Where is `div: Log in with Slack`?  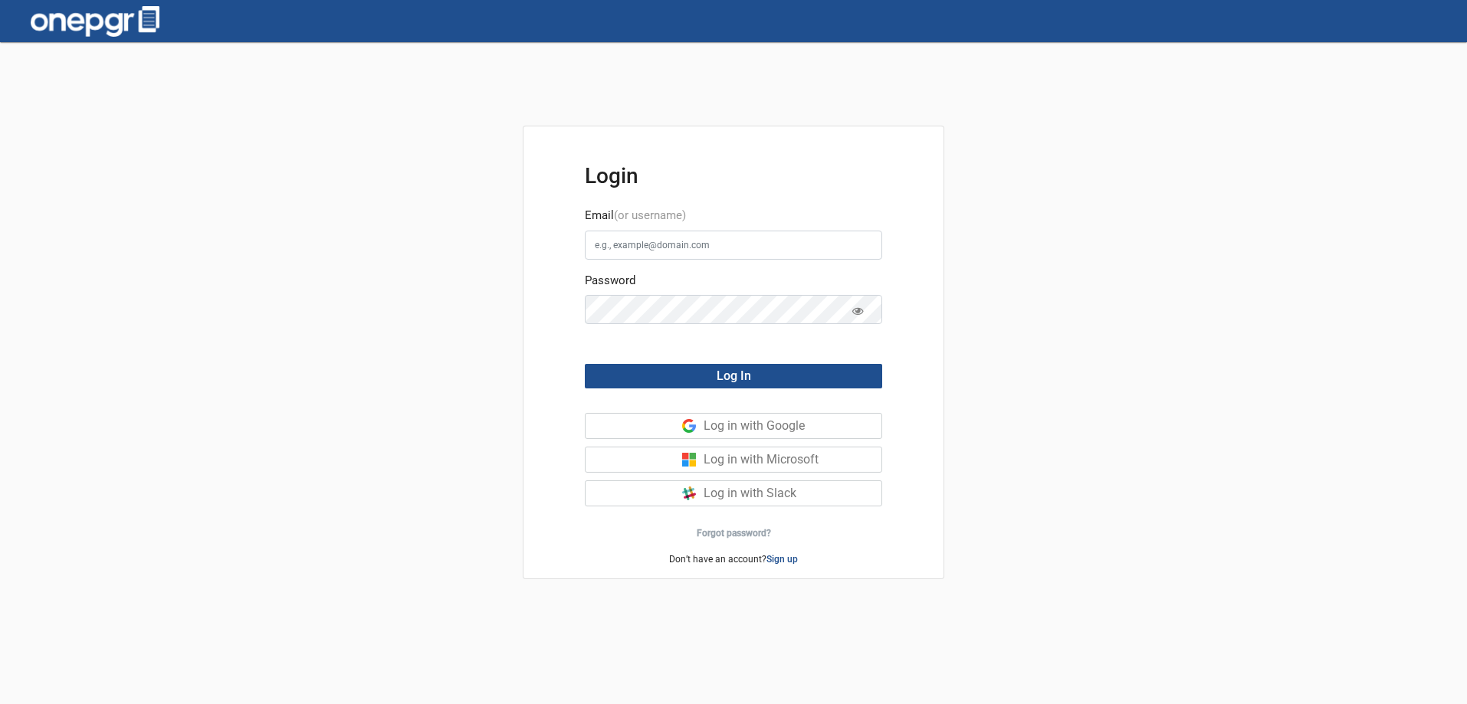
div: Log in with Slack is located at coordinates (793, 494).